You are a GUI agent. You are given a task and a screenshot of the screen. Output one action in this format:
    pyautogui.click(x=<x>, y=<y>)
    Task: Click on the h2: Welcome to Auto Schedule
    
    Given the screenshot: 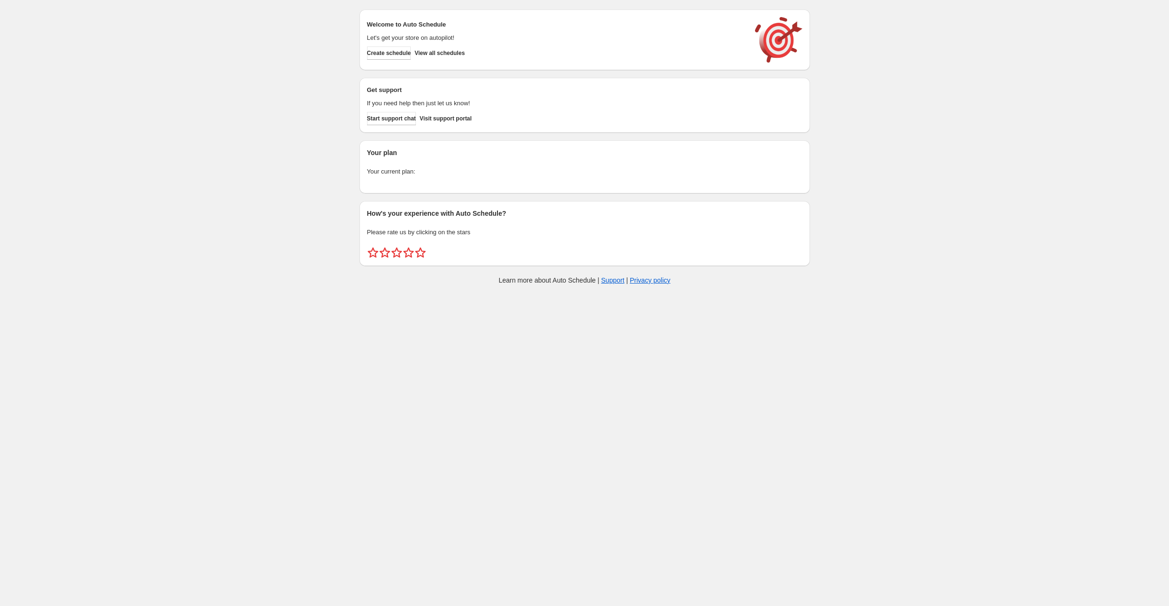 What is the action you would take?
    pyautogui.click(x=556, y=25)
    